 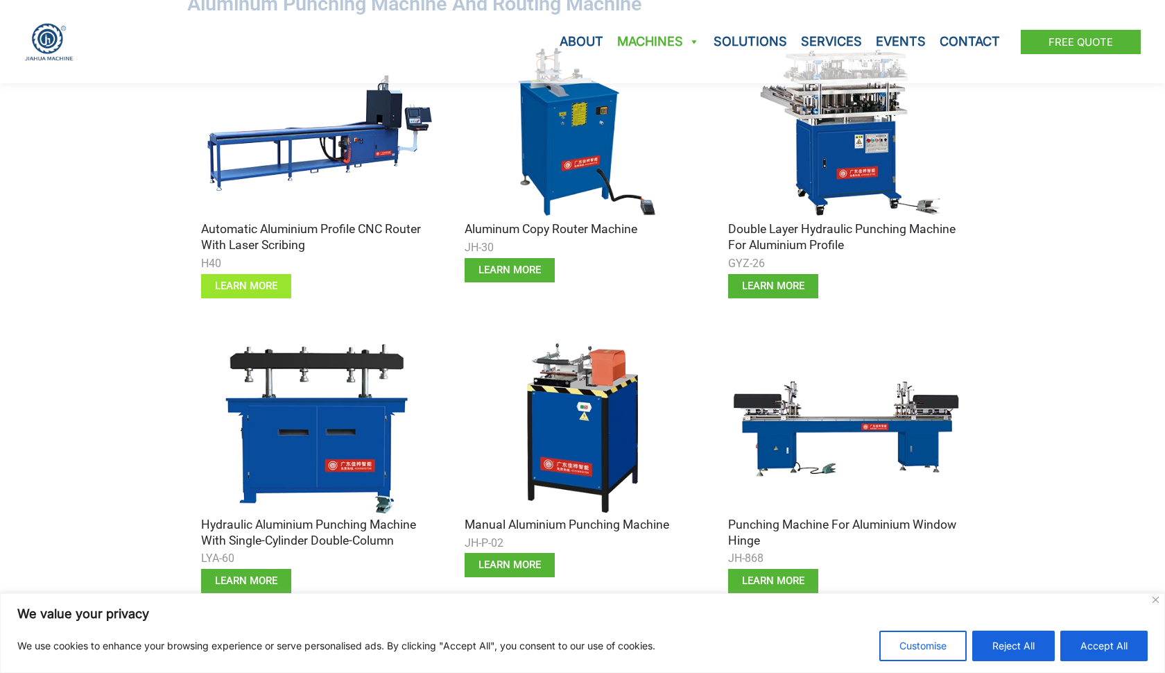 I want to click on img: Aluminum Punching and Routing Machine 1, so click(x=319, y=133).